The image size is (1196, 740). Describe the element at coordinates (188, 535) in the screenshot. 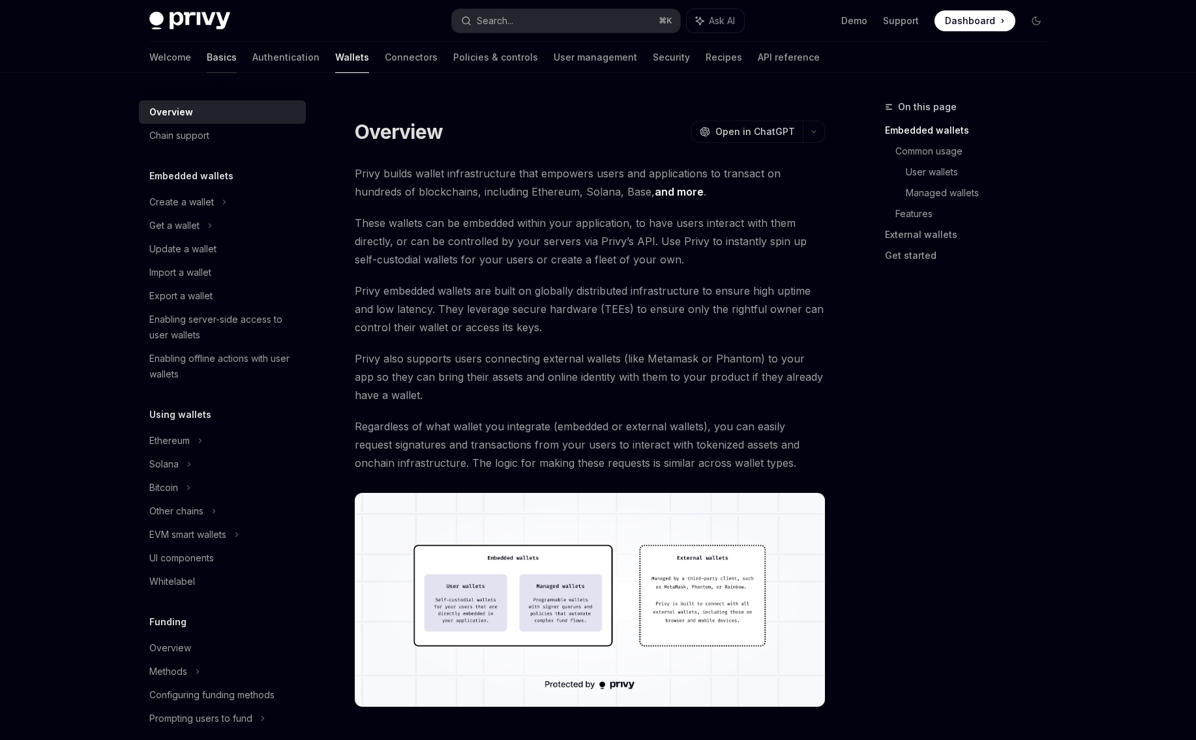

I see `div: EVM smart wallets` at that location.